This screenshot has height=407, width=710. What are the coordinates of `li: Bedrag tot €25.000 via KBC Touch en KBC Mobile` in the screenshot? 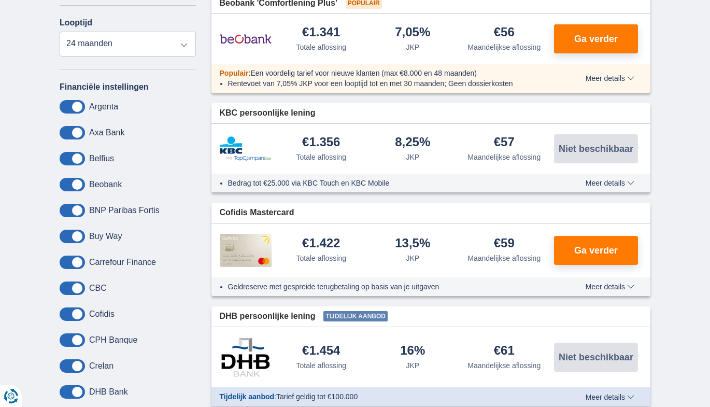 It's located at (388, 183).